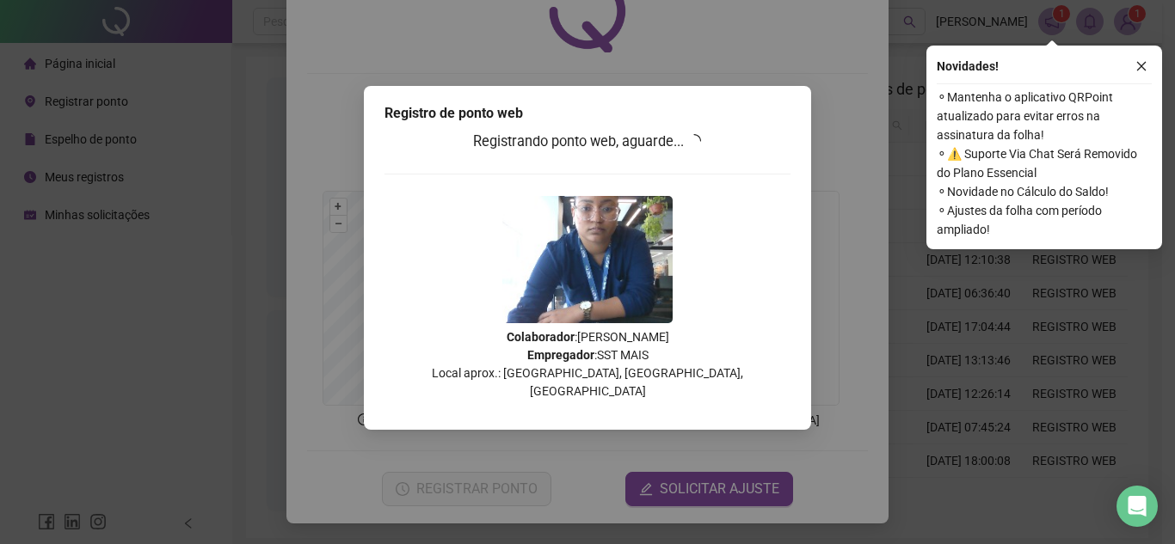 This screenshot has width=1175, height=544. I want to click on strong: Empregador, so click(561, 355).